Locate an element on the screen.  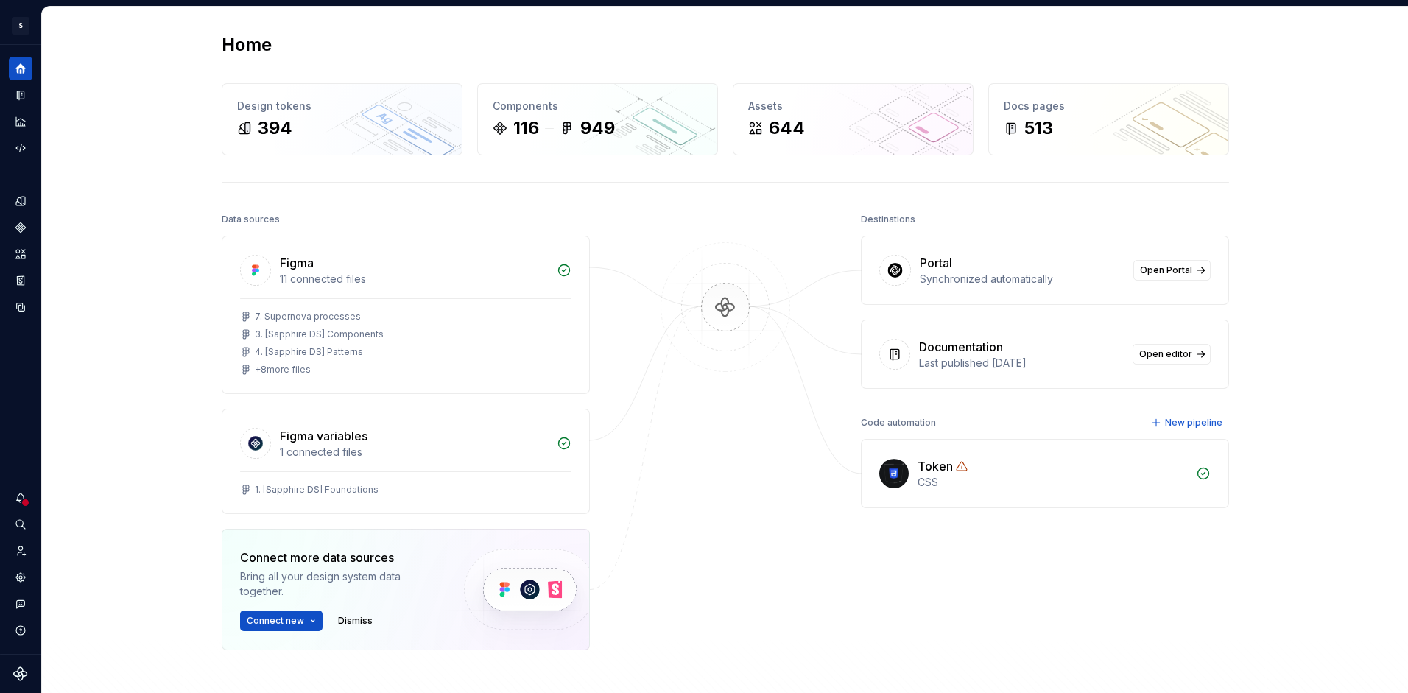
button: Contact support is located at coordinates (21, 604).